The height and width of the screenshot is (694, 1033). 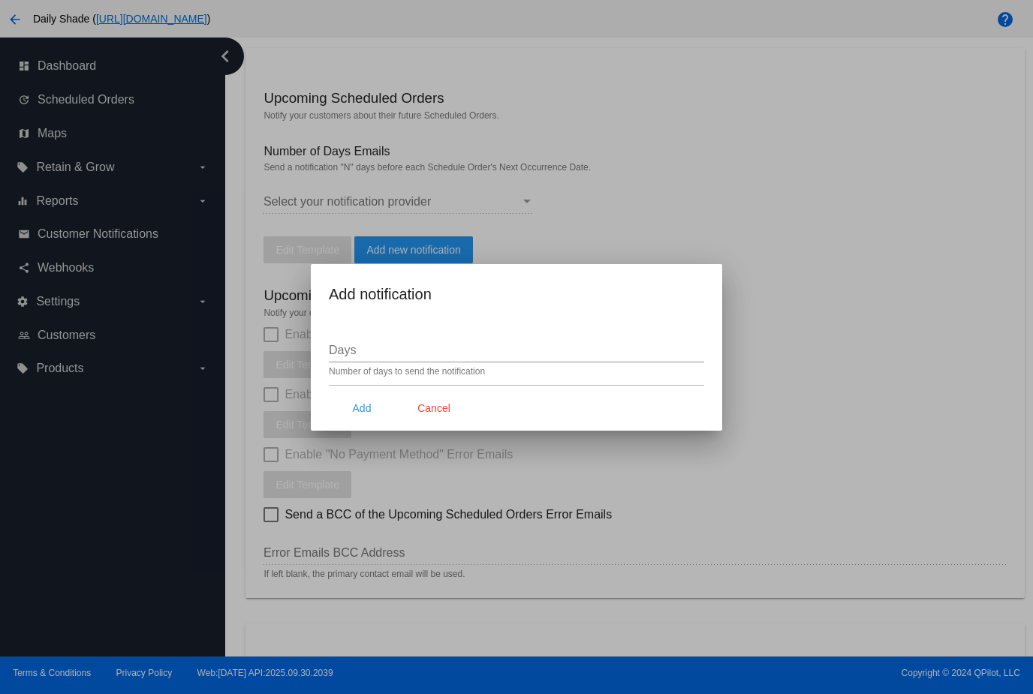 What do you see at coordinates (434, 408) in the screenshot?
I see `button: Close dialog` at bounding box center [434, 408].